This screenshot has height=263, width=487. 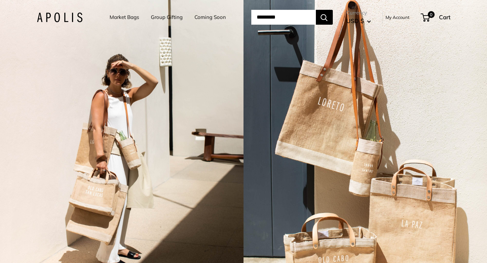 I want to click on a: Group Gifting, so click(x=167, y=17).